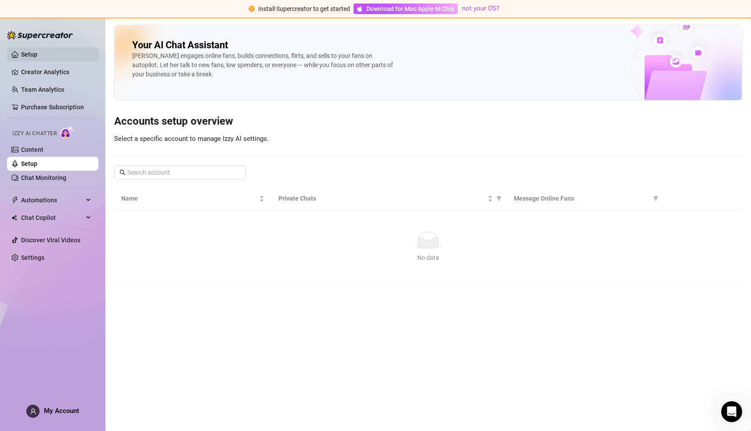 This screenshot has width=751, height=431. I want to click on a: not your OS?, so click(480, 8).